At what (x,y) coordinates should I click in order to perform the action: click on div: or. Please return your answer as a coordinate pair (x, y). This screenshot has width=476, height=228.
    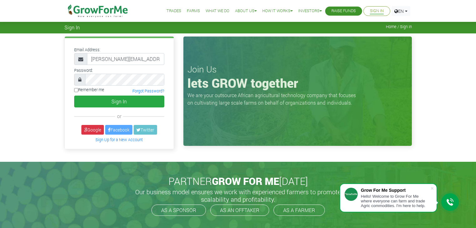
    Looking at the image, I should click on (119, 116).